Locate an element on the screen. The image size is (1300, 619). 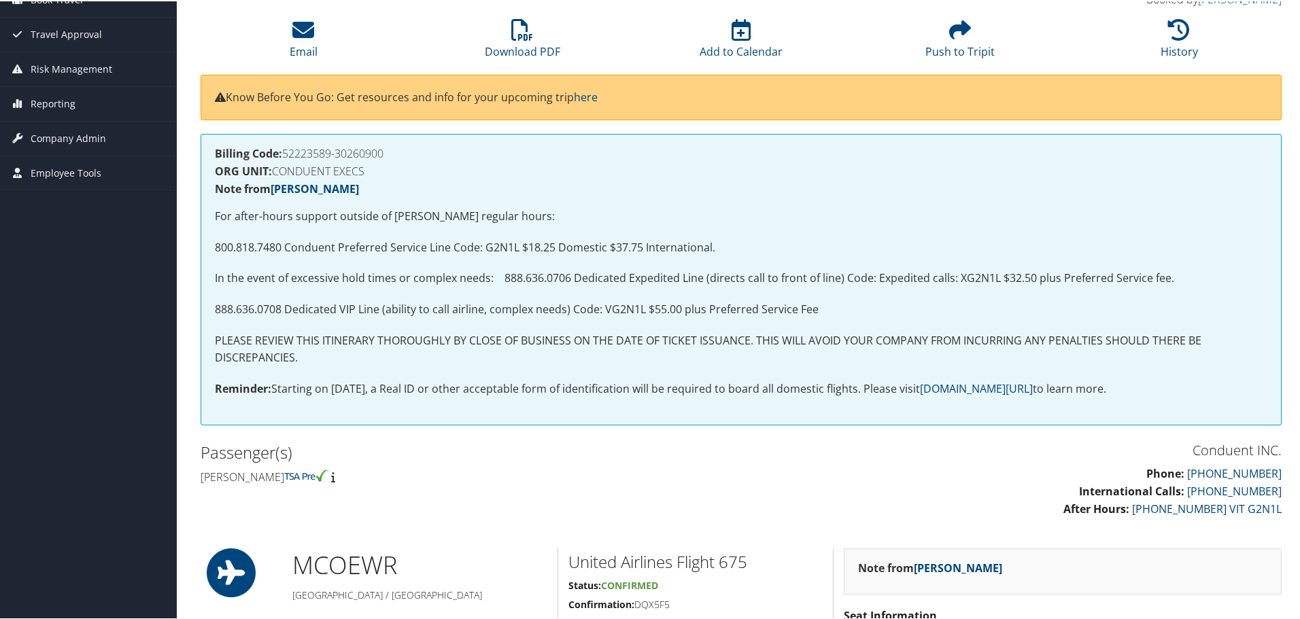
p: PLEASE REVIEW THIS ITINERARY THOROUGHLY BY CLOSE OF BUSINESS ON THE DATE OF TICKET ISSUANCE. THIS... is located at coordinates (741, 348).